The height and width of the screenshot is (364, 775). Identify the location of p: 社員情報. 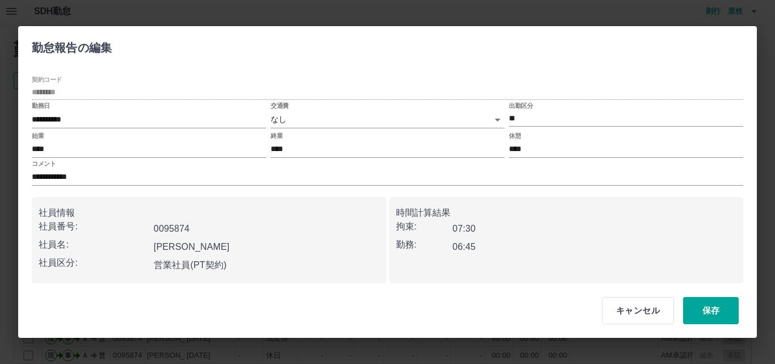
(209, 213).